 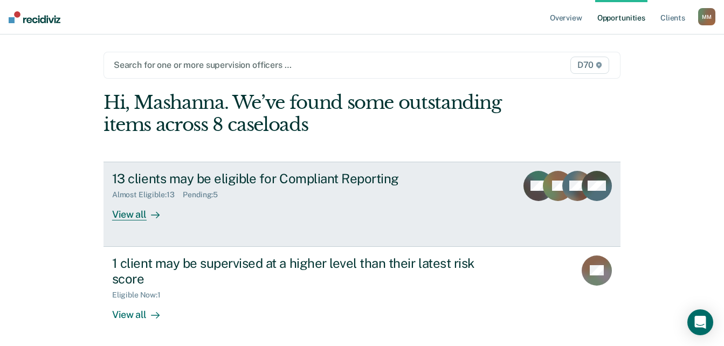 I want to click on div: Open Intercom Messenger, so click(x=700, y=322).